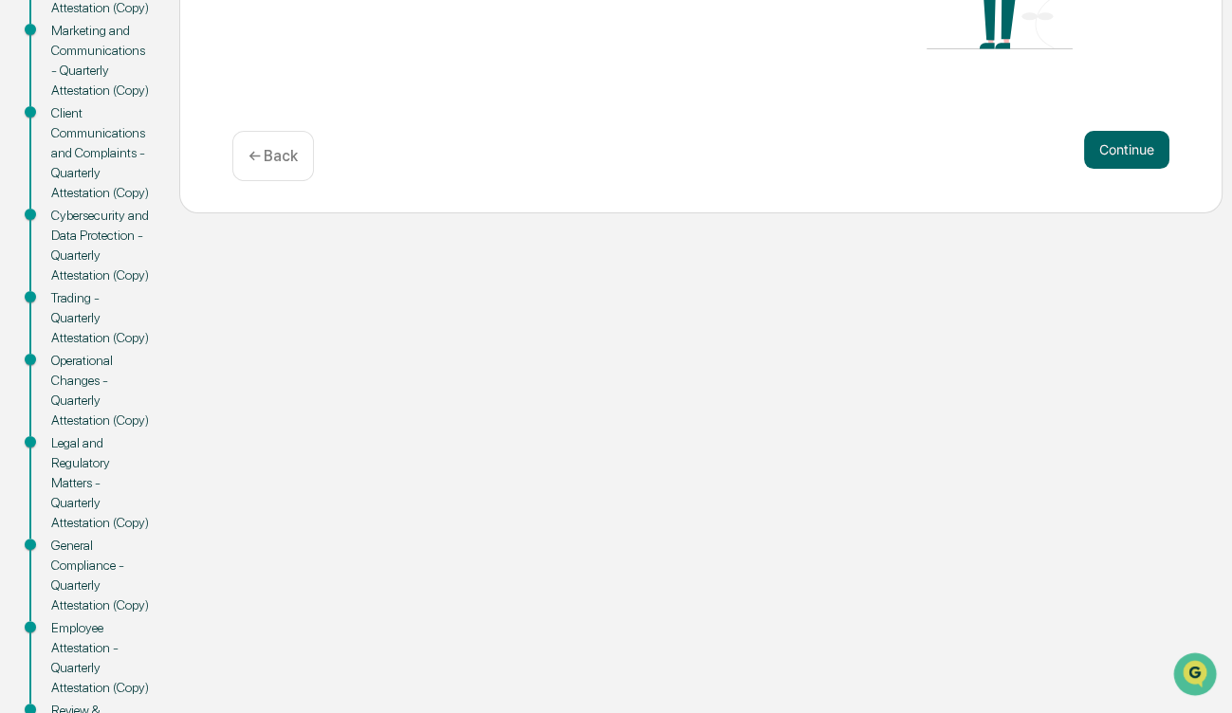 The height and width of the screenshot is (713, 1232). Describe the element at coordinates (1126, 150) in the screenshot. I see `button: Continue` at that location.